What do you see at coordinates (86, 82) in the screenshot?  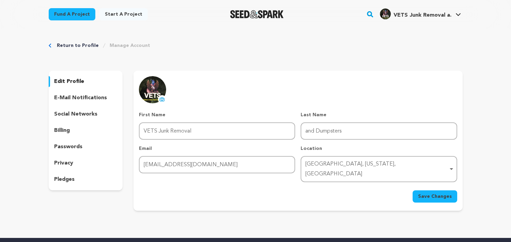 I see `button: edit profile` at bounding box center [86, 82].